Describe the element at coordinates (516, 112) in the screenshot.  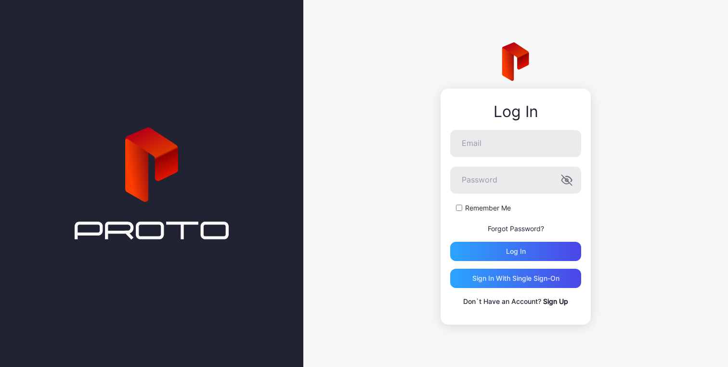
I see `div: Log In` at that location.